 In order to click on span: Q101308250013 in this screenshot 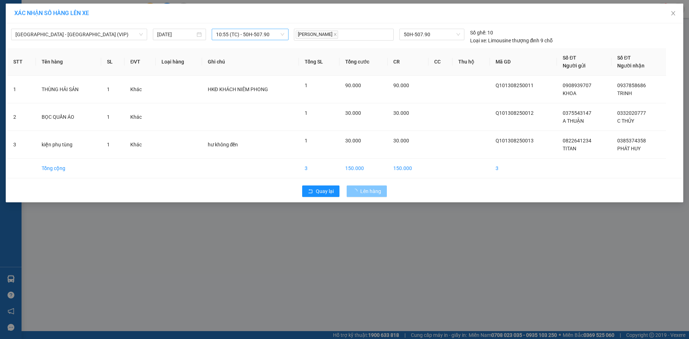, I will do `click(515, 141)`.